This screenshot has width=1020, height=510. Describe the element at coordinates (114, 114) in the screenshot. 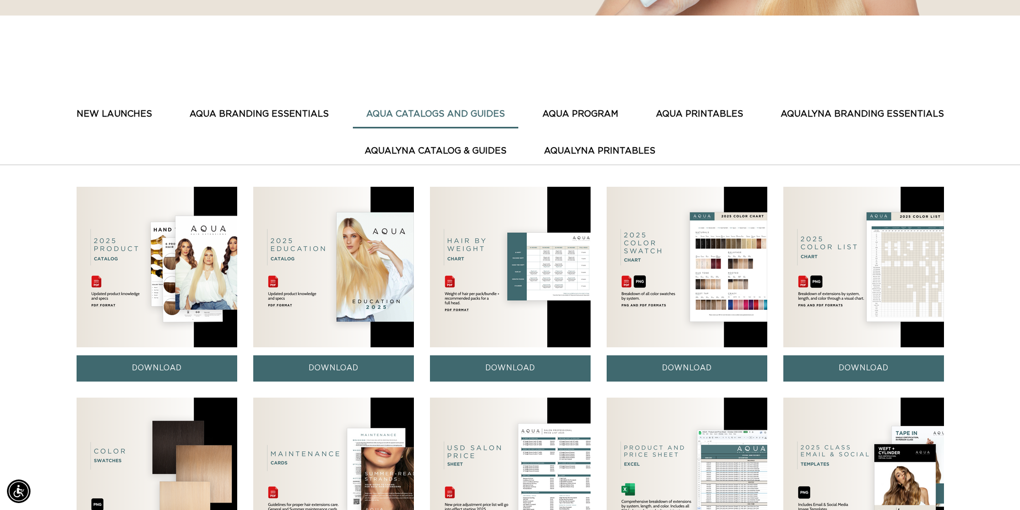

I see `button: New Launches` at that location.